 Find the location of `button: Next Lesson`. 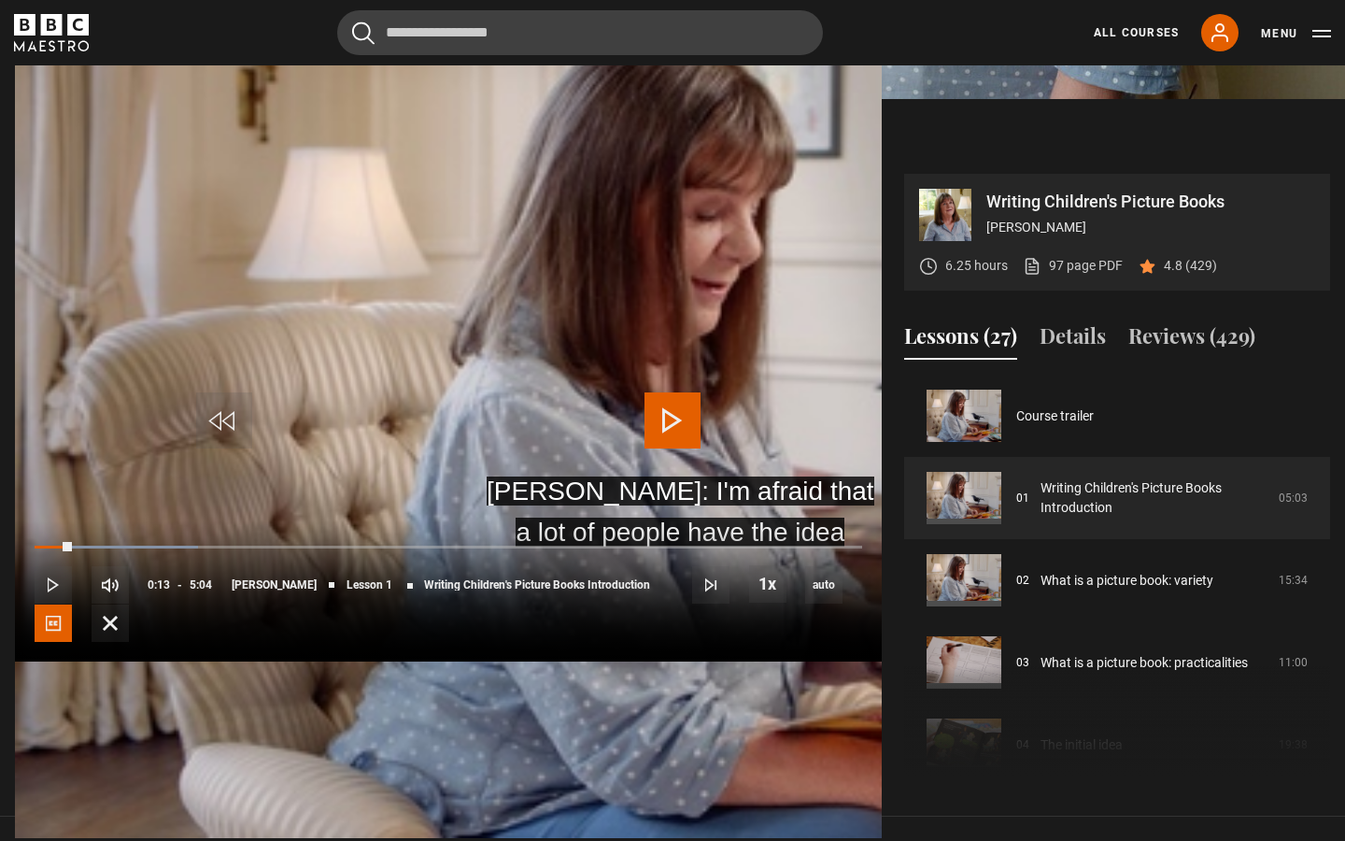

button: Next Lesson is located at coordinates (711, 585).